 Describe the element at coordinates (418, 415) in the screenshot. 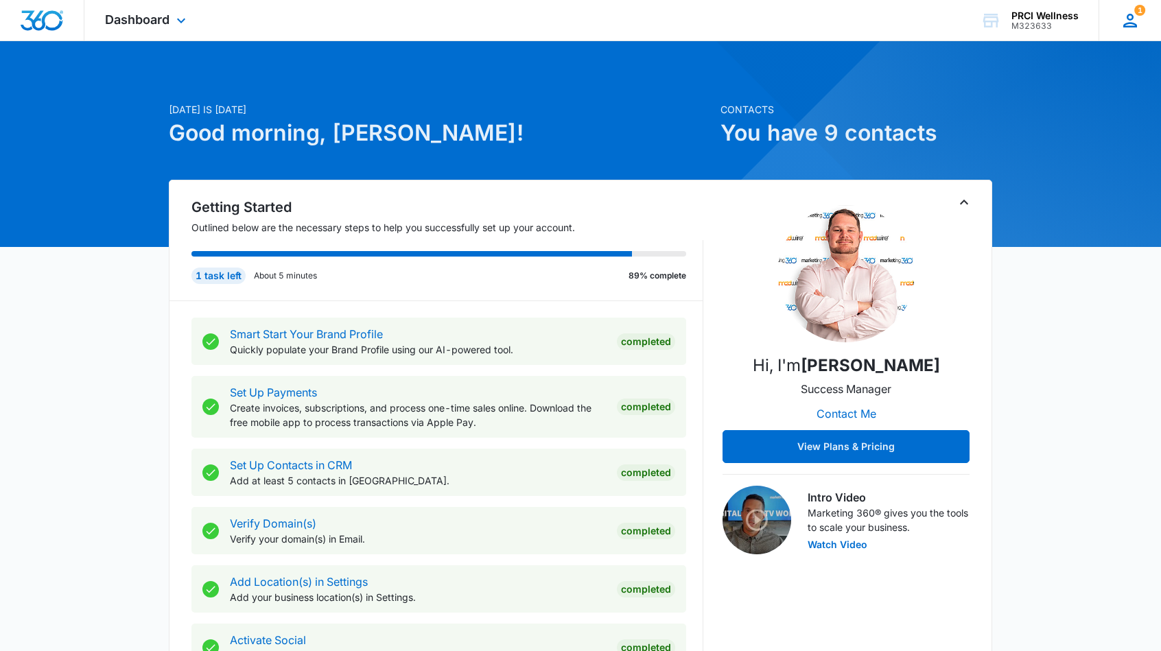

I see `p: Create invoices, subscriptions, and process one-time sales online. Download the free mobile app t...` at that location.